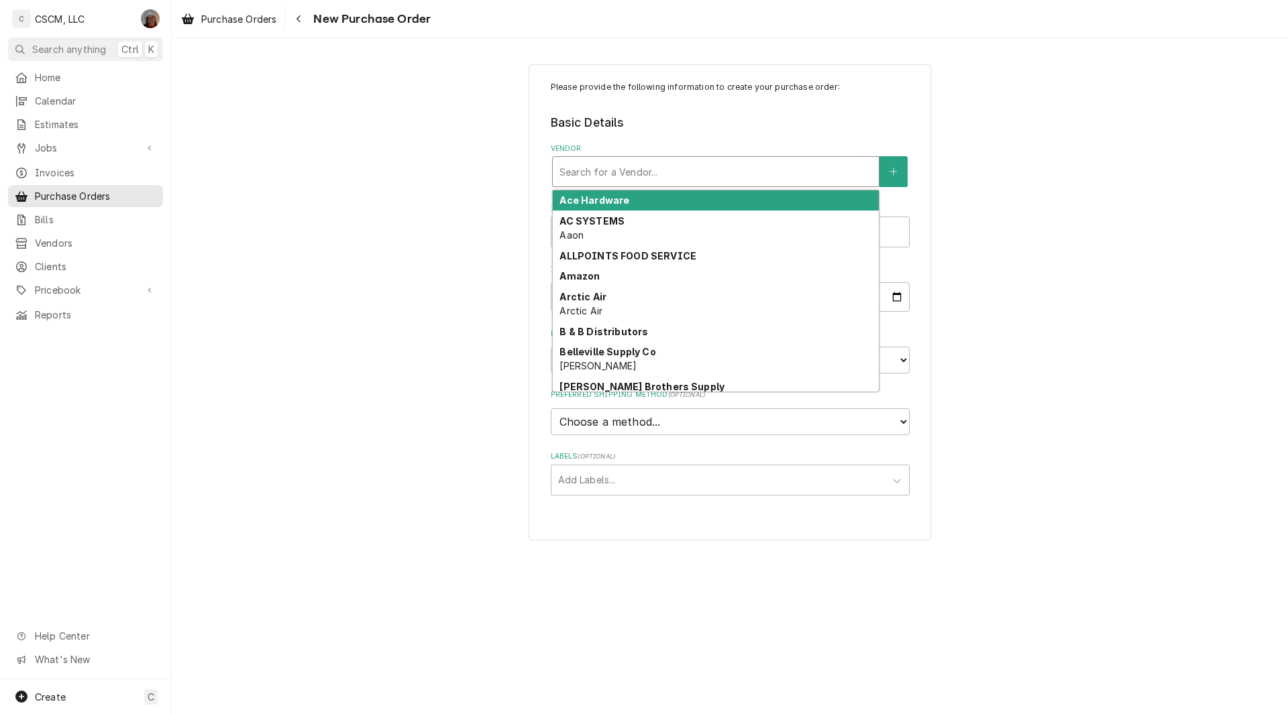 The height and width of the screenshot is (714, 1288). What do you see at coordinates (85, 659) in the screenshot?
I see `a: Go to What's New` at bounding box center [85, 659].